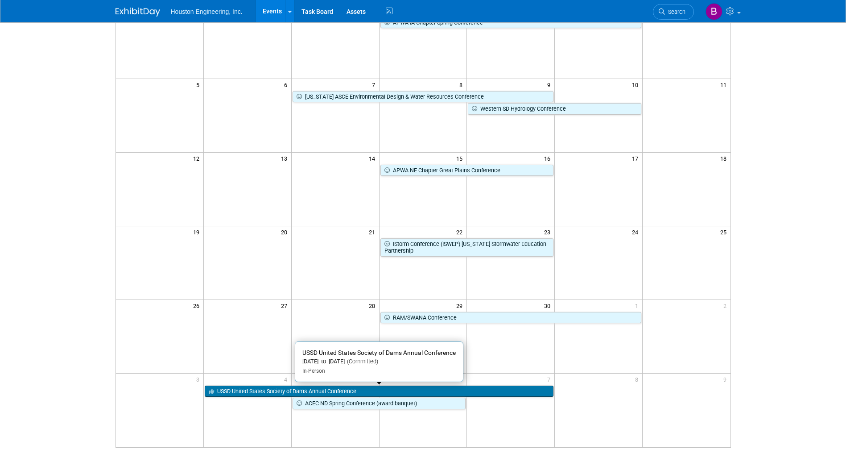 This screenshot has width=846, height=466. I want to click on span: 16, so click(549, 158).